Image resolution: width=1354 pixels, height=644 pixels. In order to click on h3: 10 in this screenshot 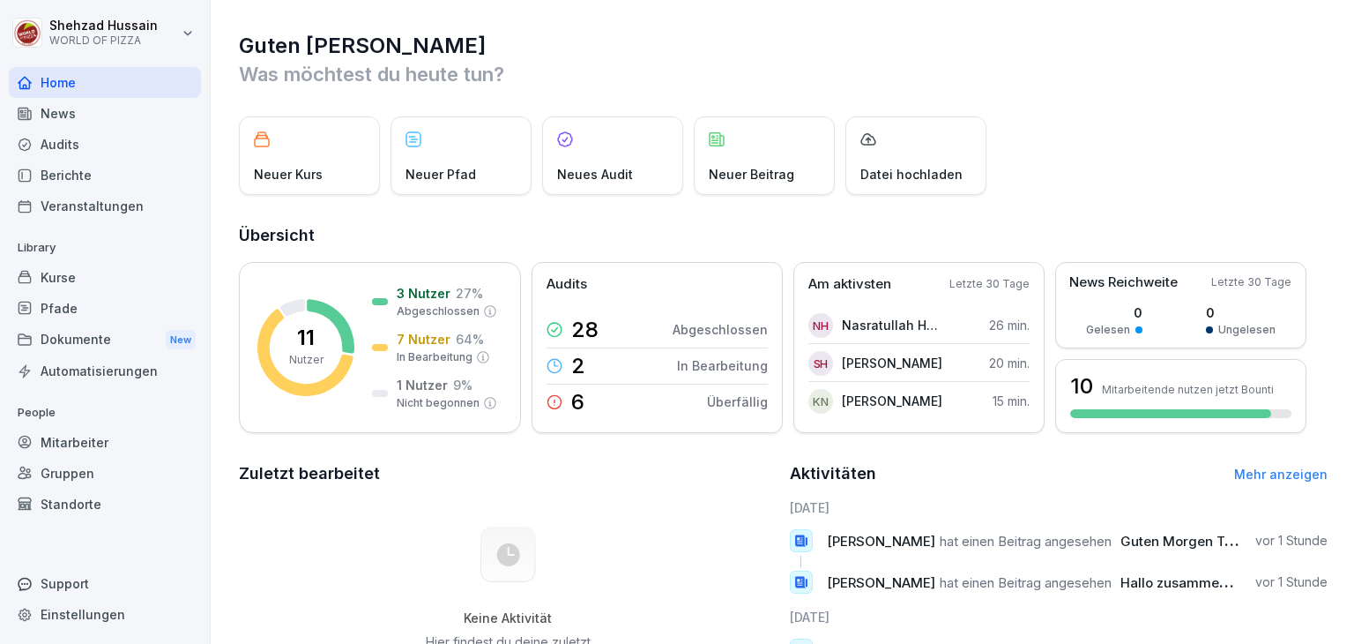, I will do `click(1082, 386)`.